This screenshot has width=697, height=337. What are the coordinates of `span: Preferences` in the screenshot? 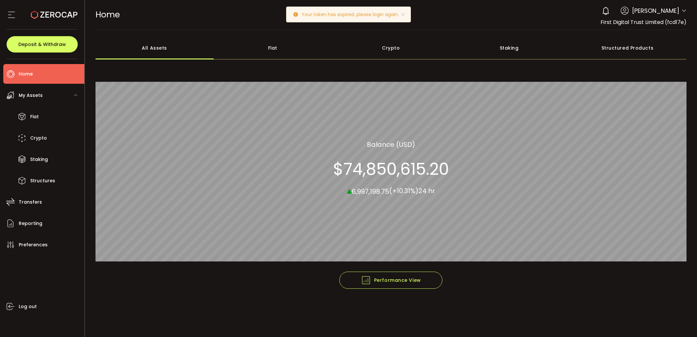 It's located at (33, 245).